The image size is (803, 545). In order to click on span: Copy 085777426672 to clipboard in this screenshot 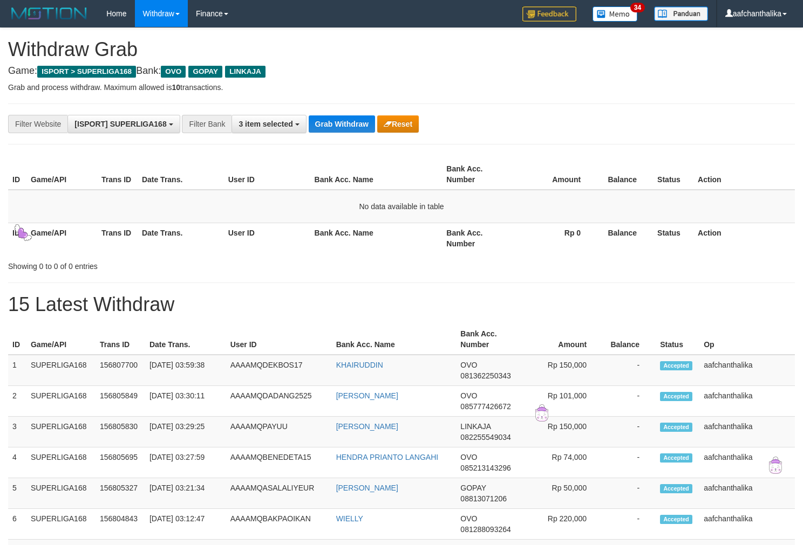, I will do `click(485, 407)`.